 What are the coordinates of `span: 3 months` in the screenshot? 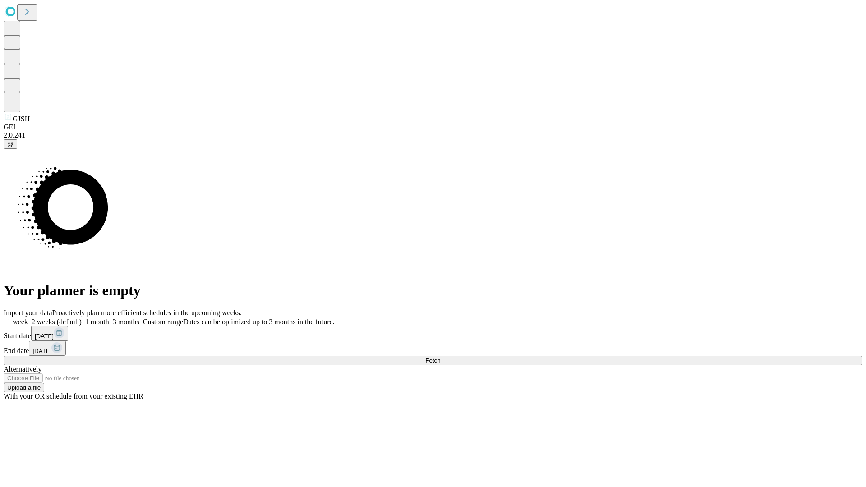 It's located at (126, 322).